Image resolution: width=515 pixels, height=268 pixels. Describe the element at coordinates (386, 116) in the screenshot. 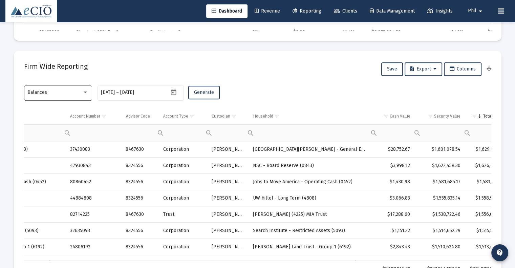

I see `span: Show filter options for column 'Cash Value'` at that location.